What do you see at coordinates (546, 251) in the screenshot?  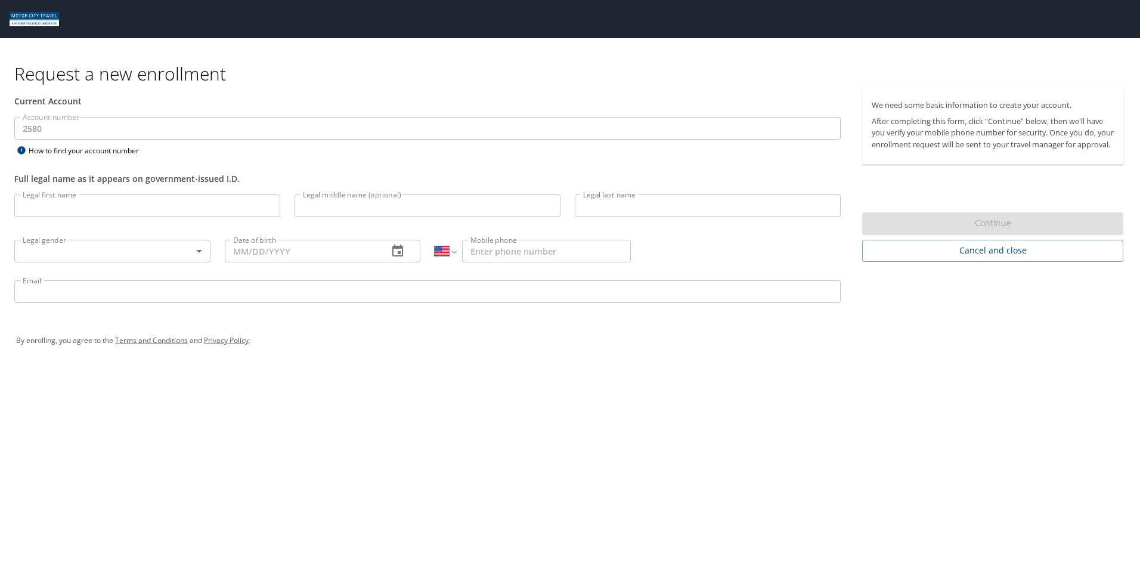 I see `input: Enter phone number` at bounding box center [546, 251].